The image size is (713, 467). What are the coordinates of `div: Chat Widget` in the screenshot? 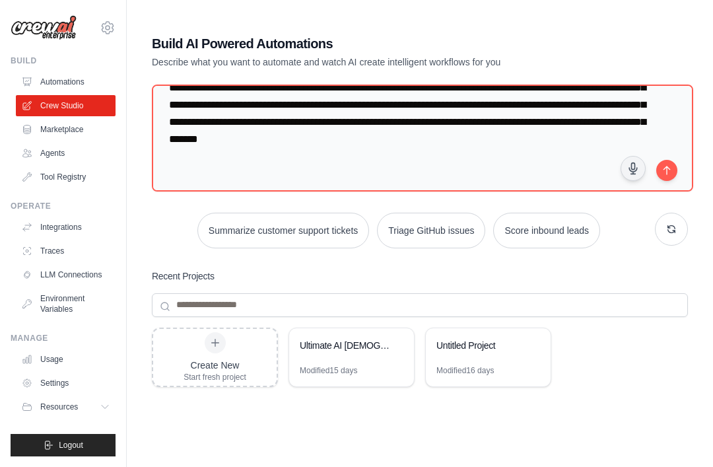 It's located at (680, 435).